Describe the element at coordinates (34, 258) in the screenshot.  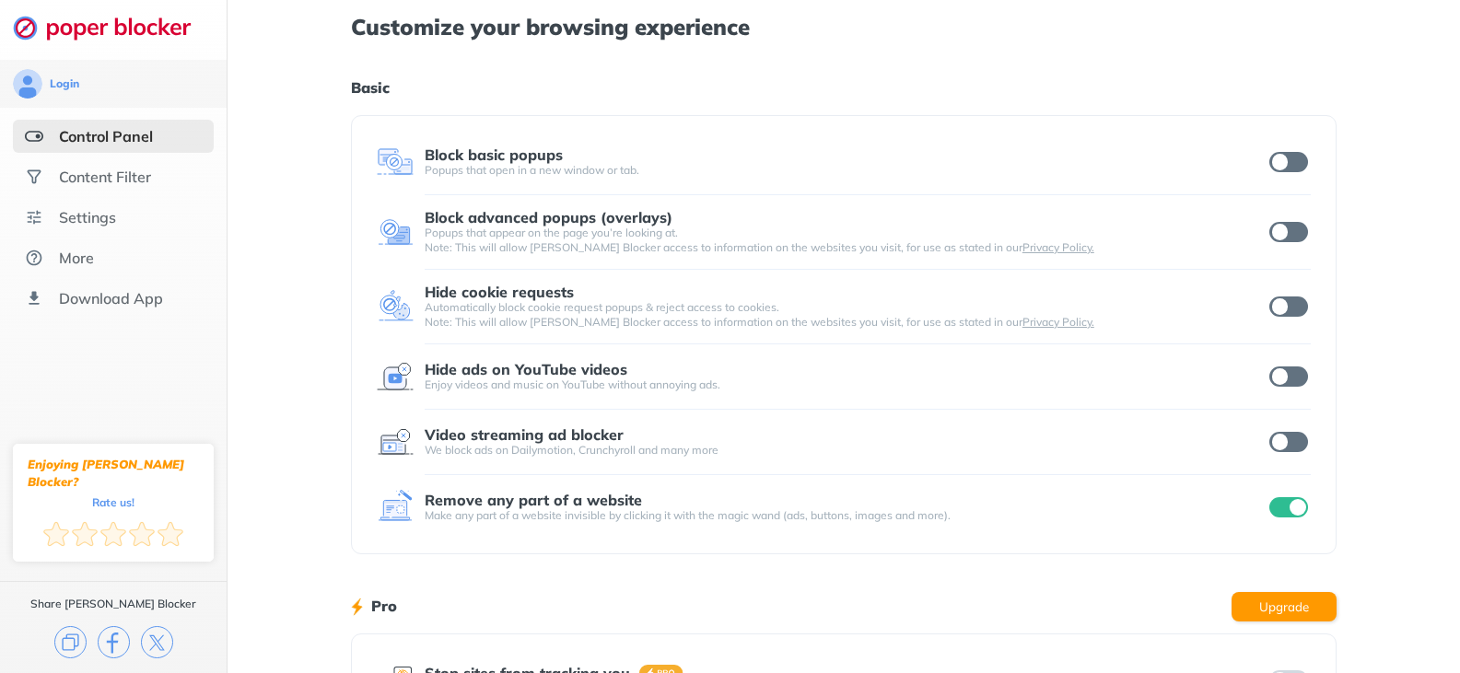
I see `img: about.svg` at that location.